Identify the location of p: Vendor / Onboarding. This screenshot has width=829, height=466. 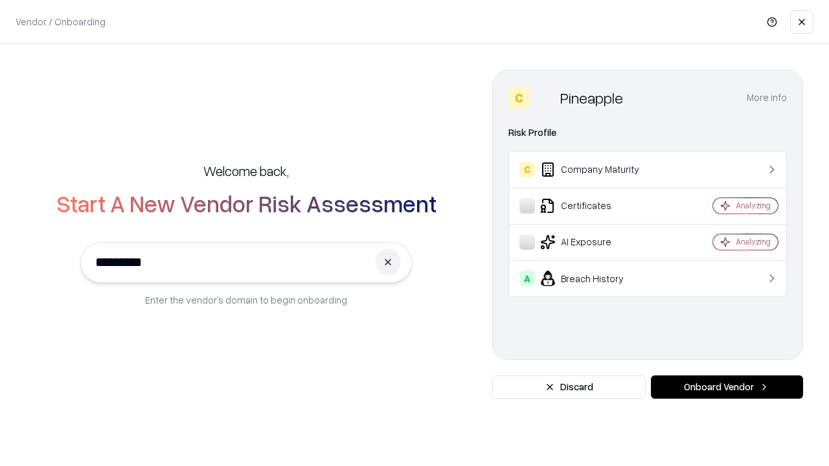
(60, 21).